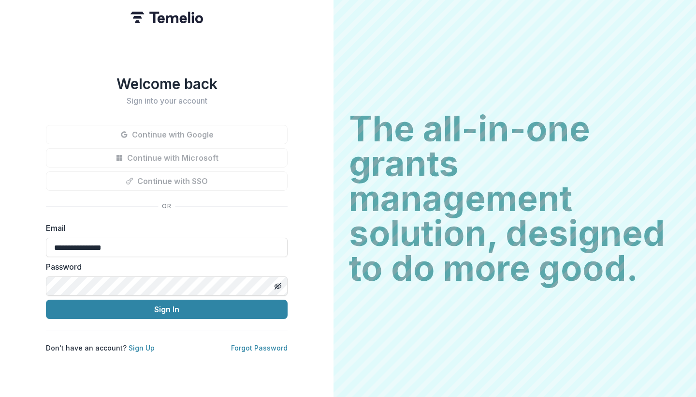 This screenshot has height=397, width=696. Describe the element at coordinates (167, 101) in the screenshot. I see `h2: Sign into your account` at that location.